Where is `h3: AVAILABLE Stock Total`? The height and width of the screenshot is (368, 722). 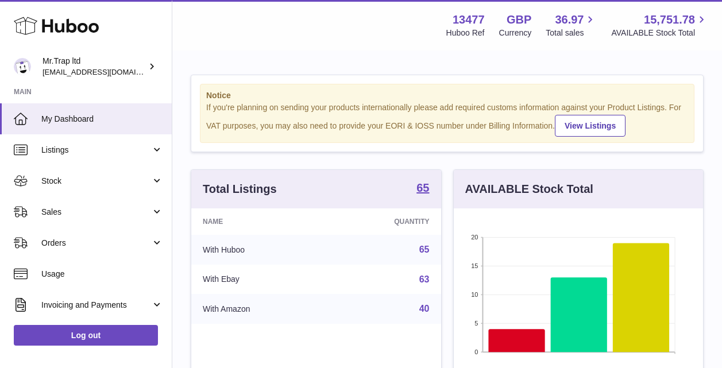
h3: AVAILABLE Stock Total is located at coordinates (529, 189).